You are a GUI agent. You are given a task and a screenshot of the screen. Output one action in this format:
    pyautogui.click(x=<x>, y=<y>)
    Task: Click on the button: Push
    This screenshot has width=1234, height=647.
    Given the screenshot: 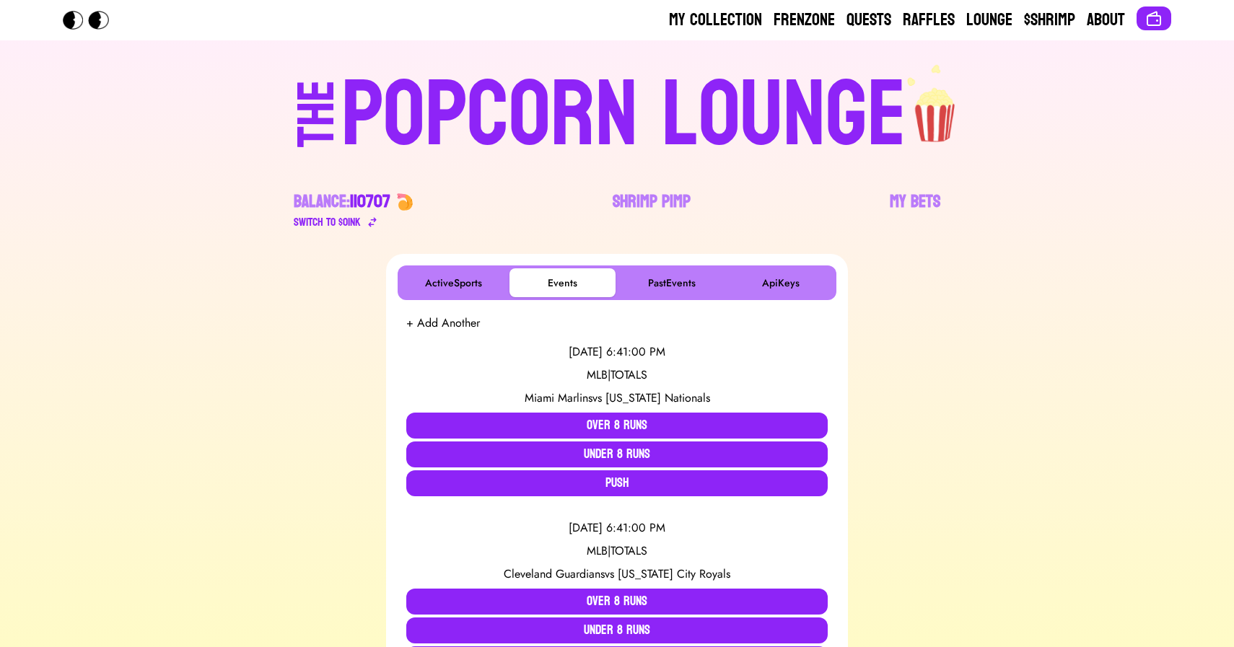 What is the action you would take?
    pyautogui.click(x=617, y=484)
    